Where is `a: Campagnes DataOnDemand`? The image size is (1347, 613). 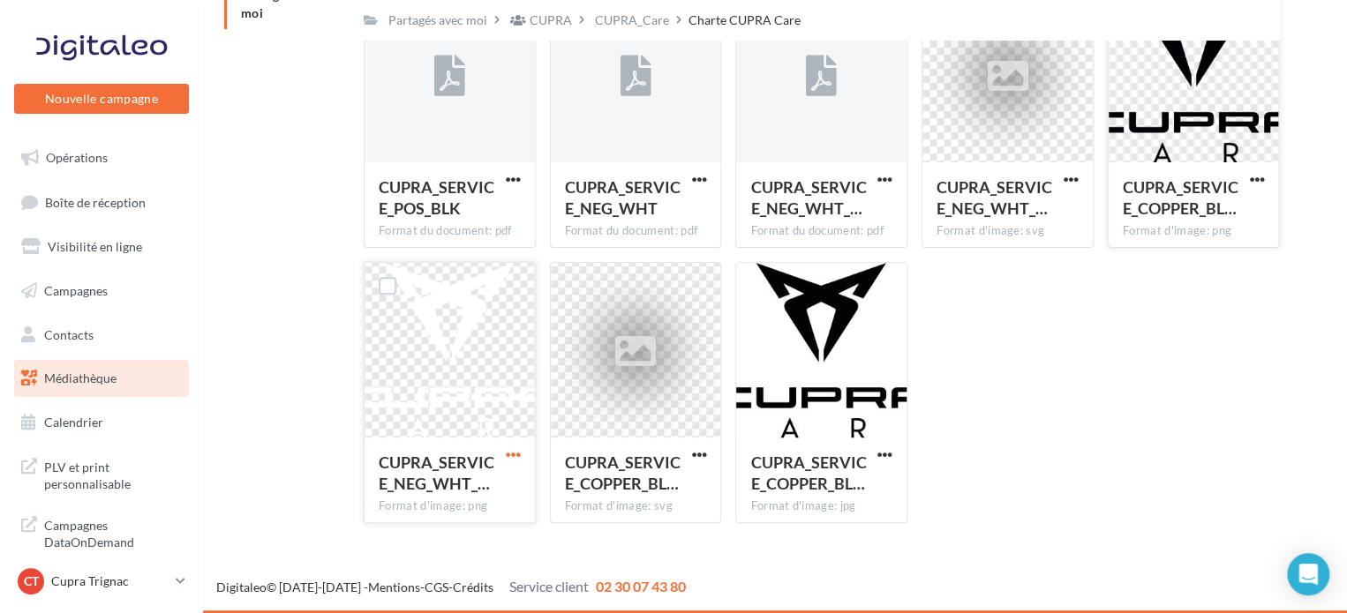
a: Campagnes DataOnDemand is located at coordinates (102, 532).